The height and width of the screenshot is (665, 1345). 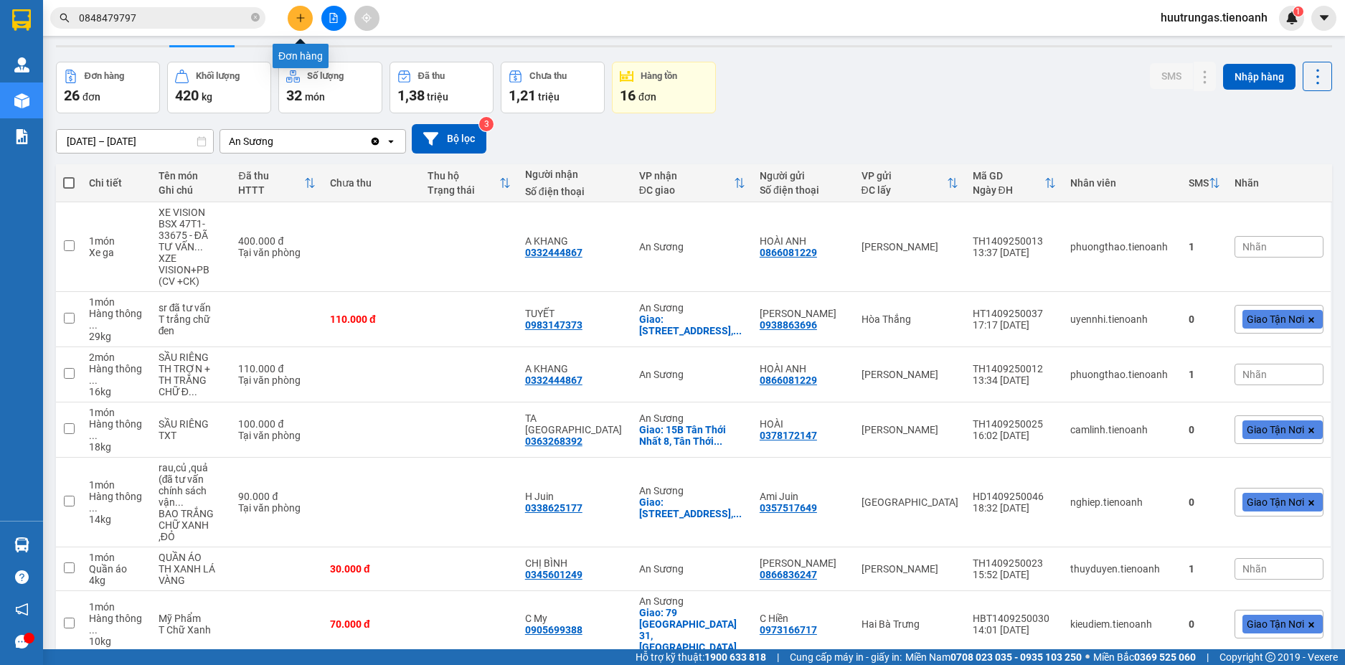 What do you see at coordinates (1014, 618) in the screenshot?
I see `div: HBT1409250030` at bounding box center [1014, 618].